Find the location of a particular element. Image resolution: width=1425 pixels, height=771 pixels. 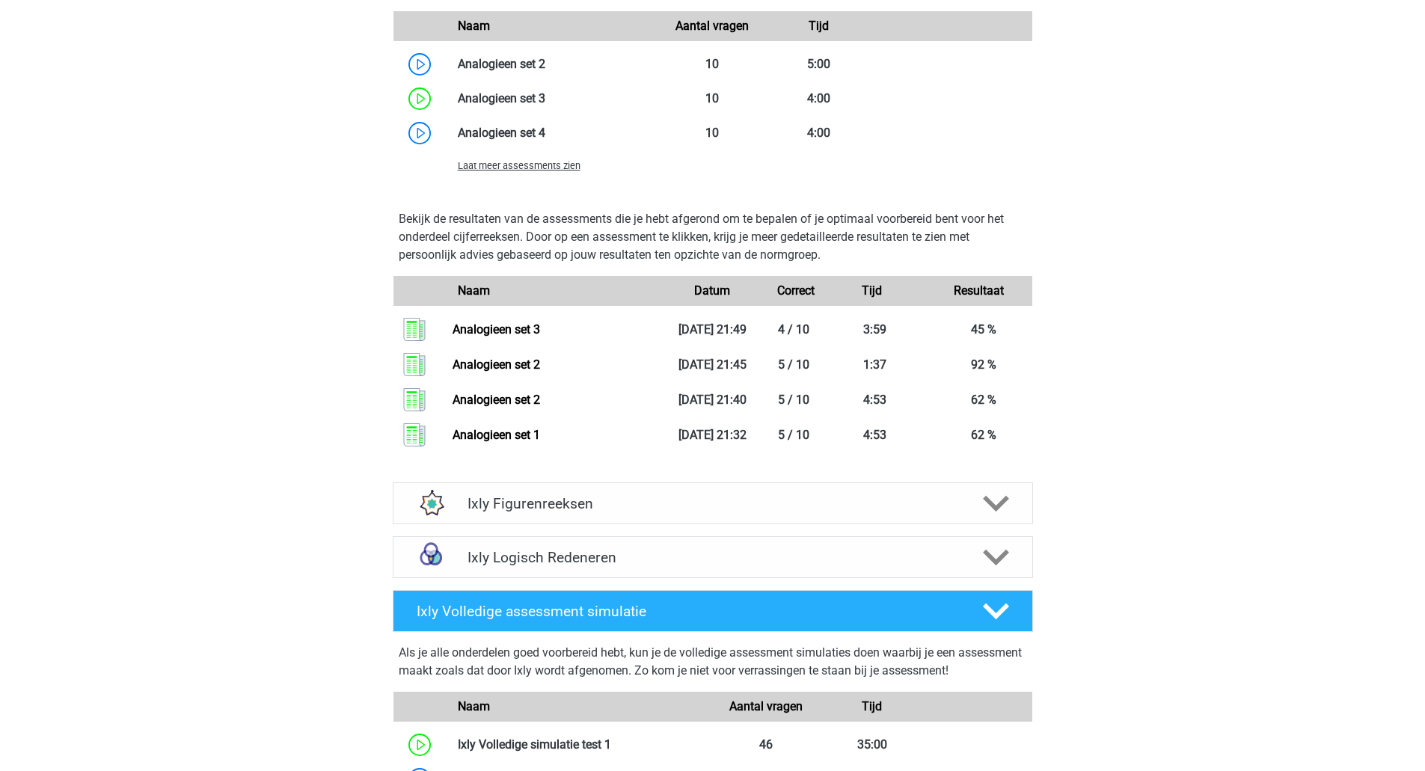

a: Analogieen set 3 is located at coordinates (496, 329).